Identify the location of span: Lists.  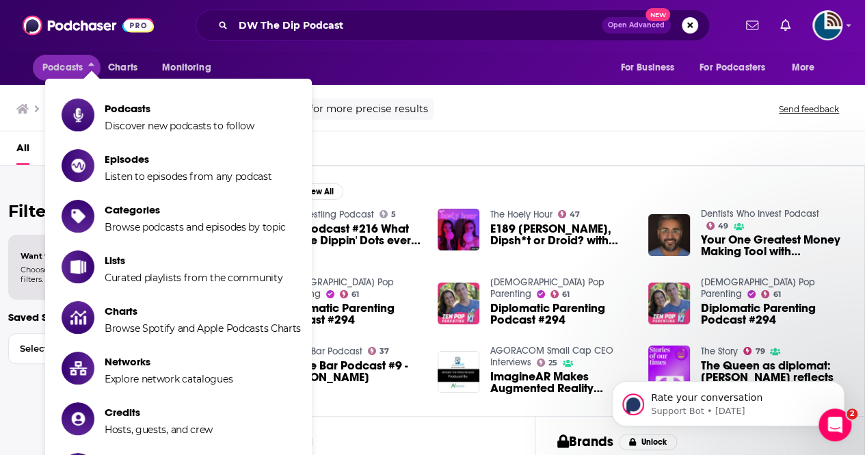
(194, 260).